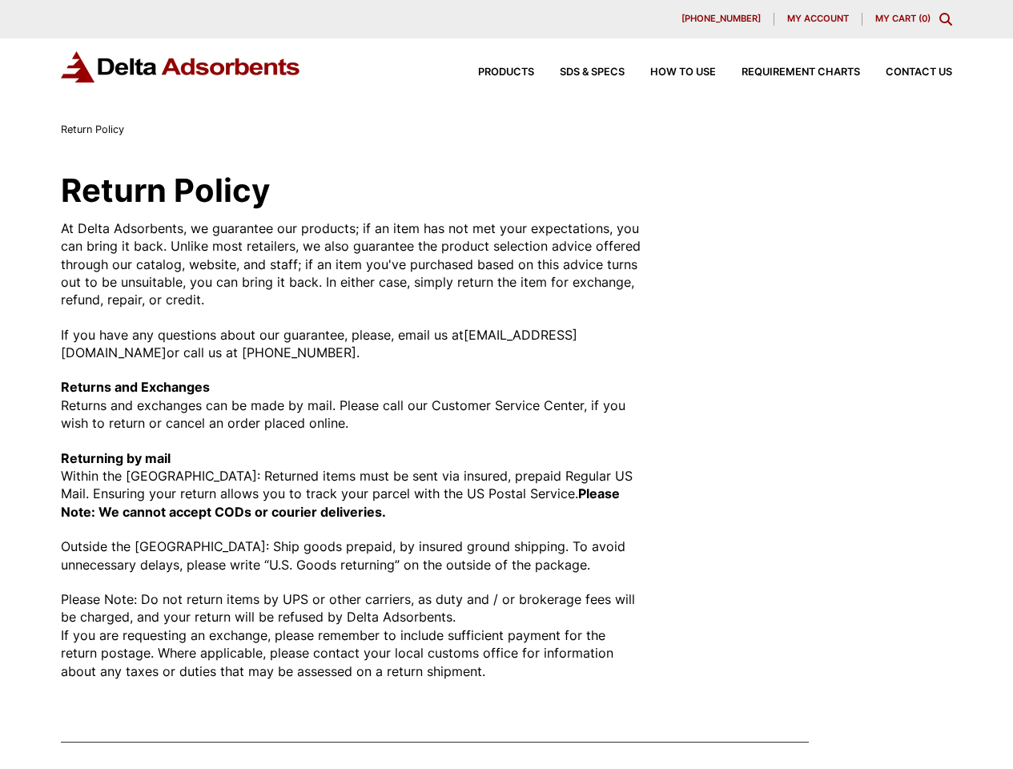 This screenshot has height=769, width=1013. Describe the element at coordinates (906, 72) in the screenshot. I see `a: Contact Us` at that location.